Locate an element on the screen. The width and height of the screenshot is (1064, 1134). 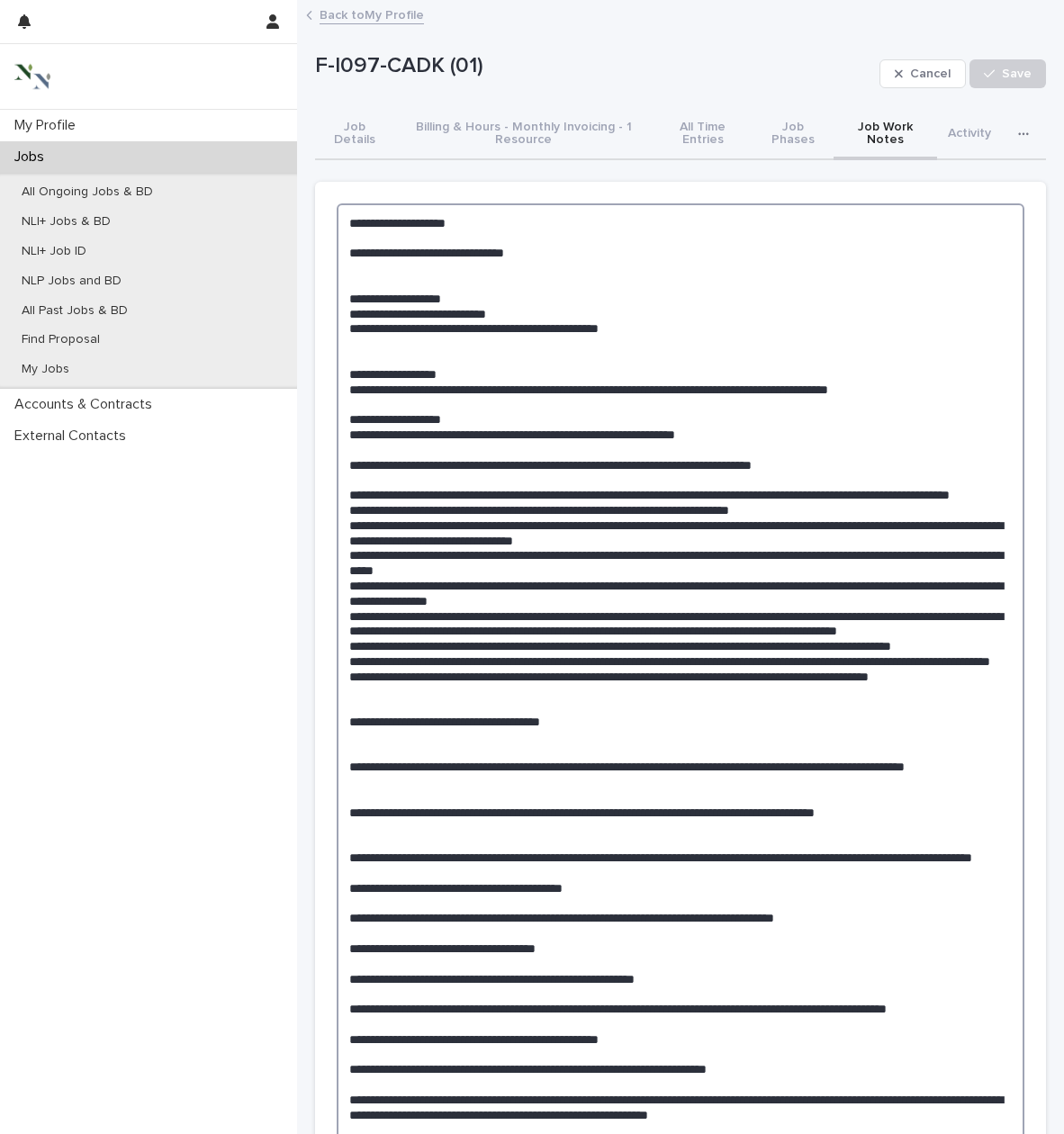
p: F-I097-CADK (01) is located at coordinates (593, 65).